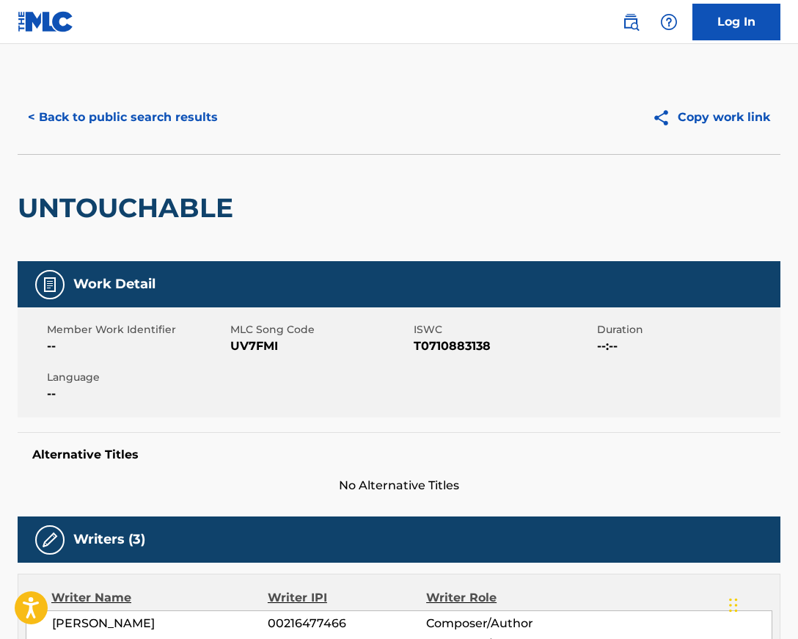  Describe the element at coordinates (498, 623) in the screenshot. I see `span: Composer/Author` at that location.